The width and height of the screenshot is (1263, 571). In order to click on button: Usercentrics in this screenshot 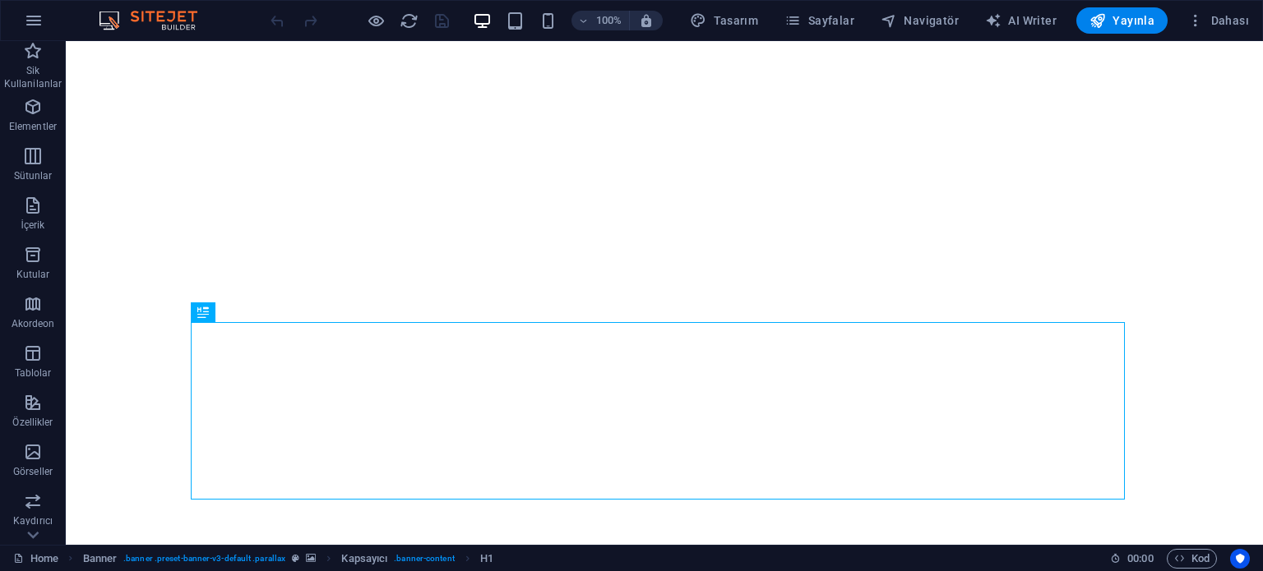, I will do `click(1240, 559)`.